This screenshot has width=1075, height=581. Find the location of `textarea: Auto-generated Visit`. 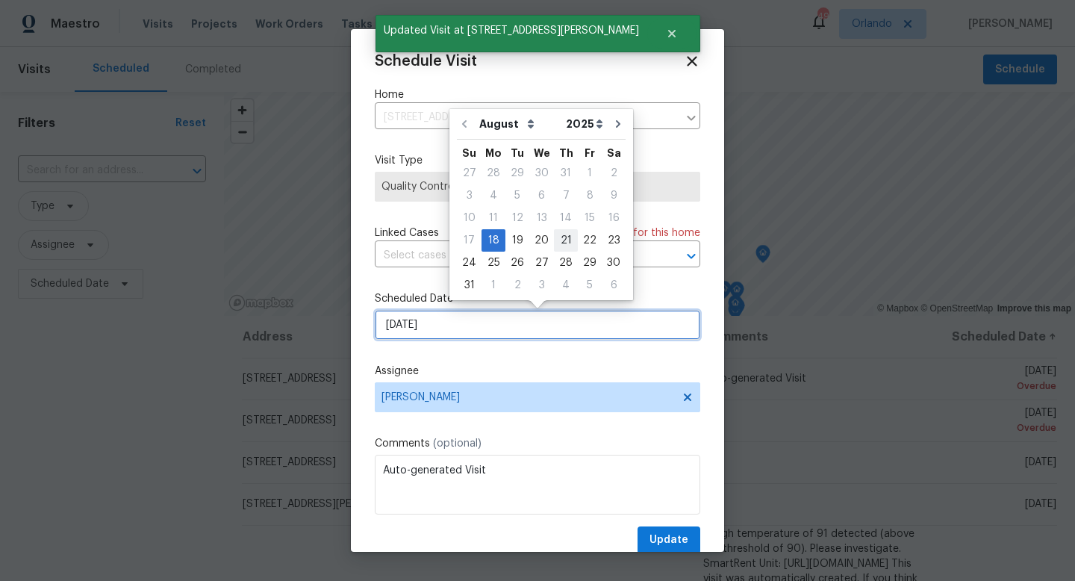

textarea: Auto-generated Visit is located at coordinates (538, 485).